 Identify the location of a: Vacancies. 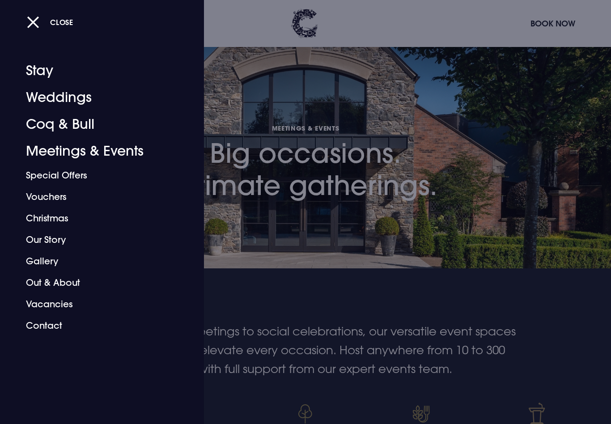
(97, 304).